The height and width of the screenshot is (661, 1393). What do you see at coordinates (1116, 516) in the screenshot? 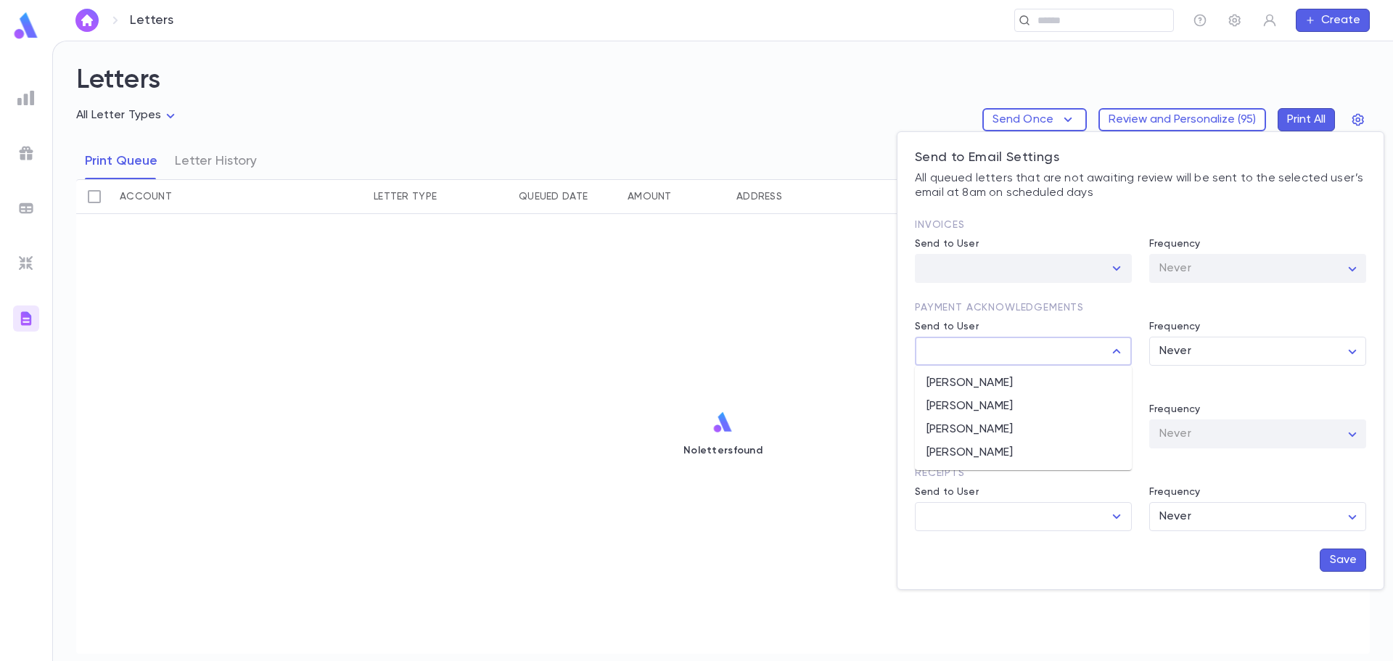
I see `button: Open` at bounding box center [1116, 516].